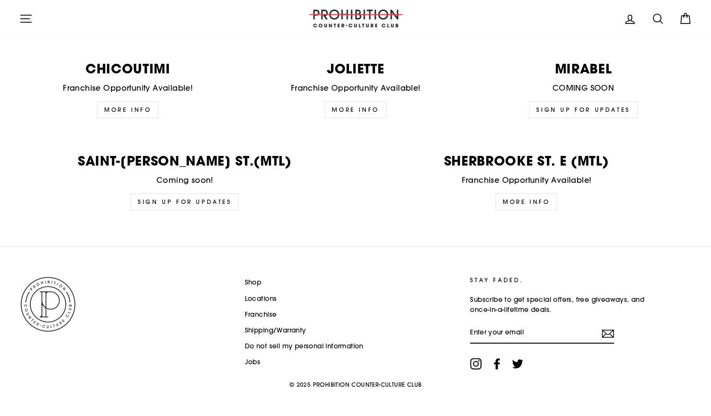 The width and height of the screenshot is (711, 416). Describe the element at coordinates (542, 333) in the screenshot. I see `input: Enter your email` at that location.